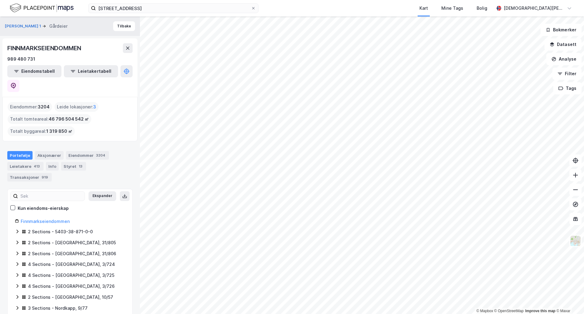  Describe the element at coordinates (95, 107) in the screenshot. I see `span: 3` at that location.